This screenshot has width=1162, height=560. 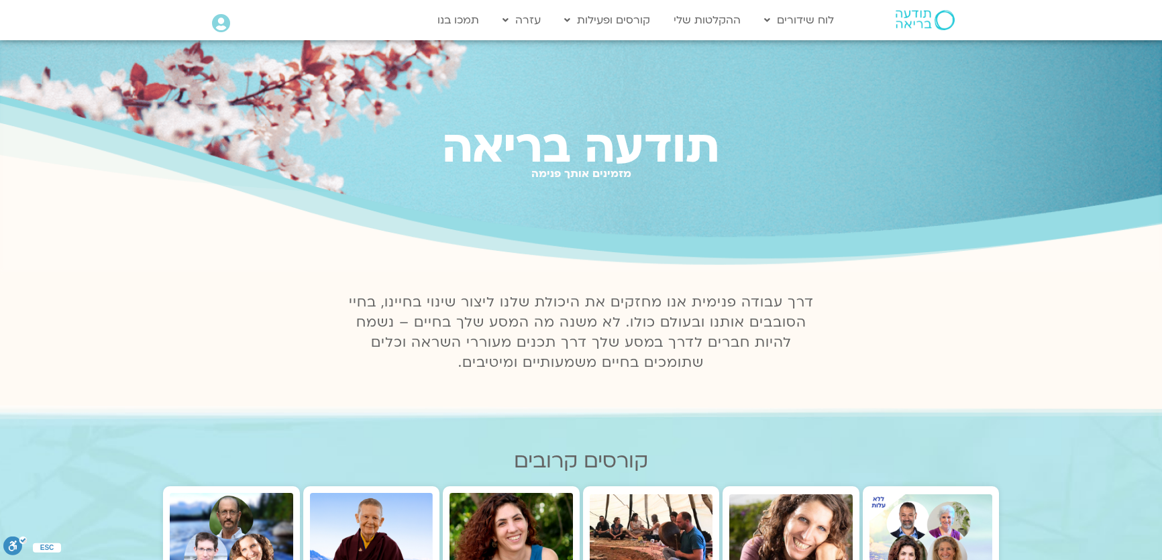 What do you see at coordinates (581, 461) in the screenshot?
I see `h2: קורסים קרובים` at bounding box center [581, 461].